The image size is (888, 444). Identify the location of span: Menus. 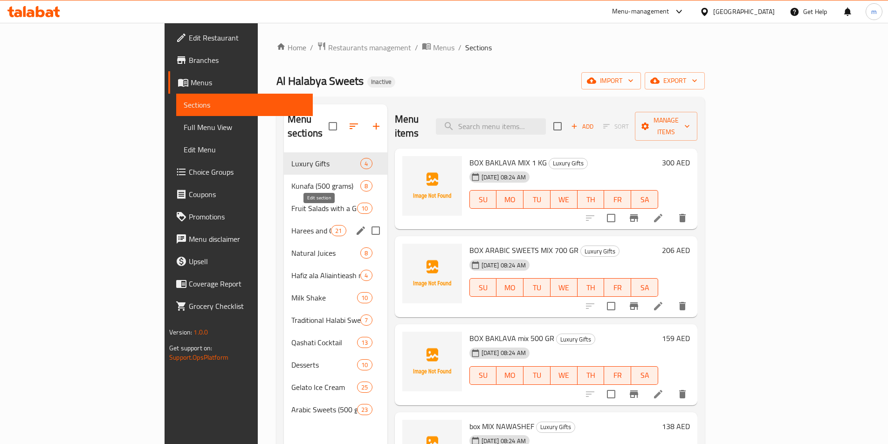
(248, 82).